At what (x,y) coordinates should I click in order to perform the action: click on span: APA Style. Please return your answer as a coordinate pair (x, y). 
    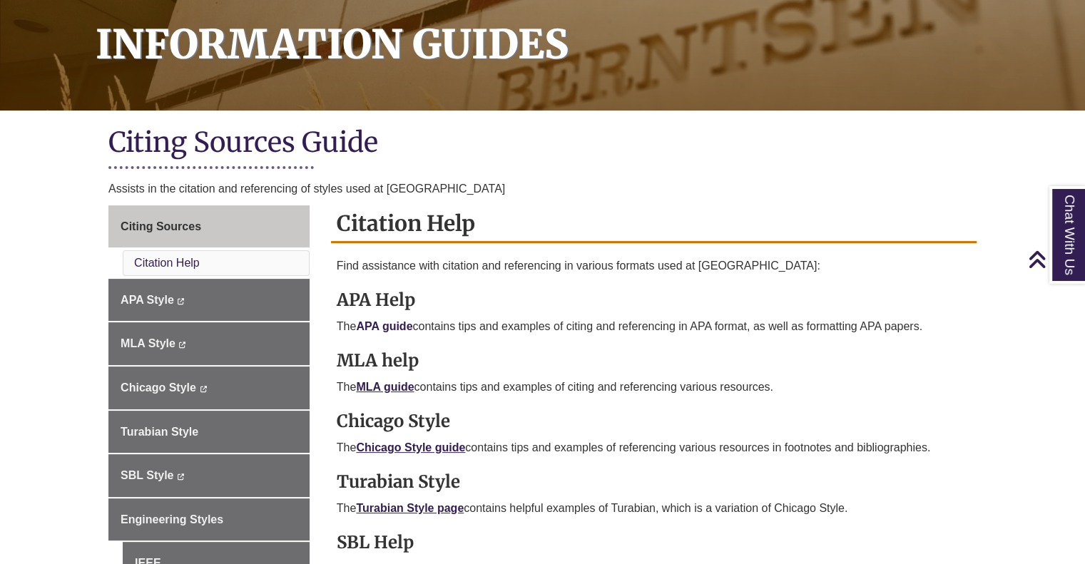
    Looking at the image, I should click on (147, 300).